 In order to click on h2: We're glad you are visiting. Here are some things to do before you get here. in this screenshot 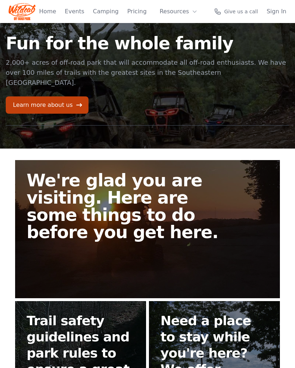, I will do `click(130, 206)`.